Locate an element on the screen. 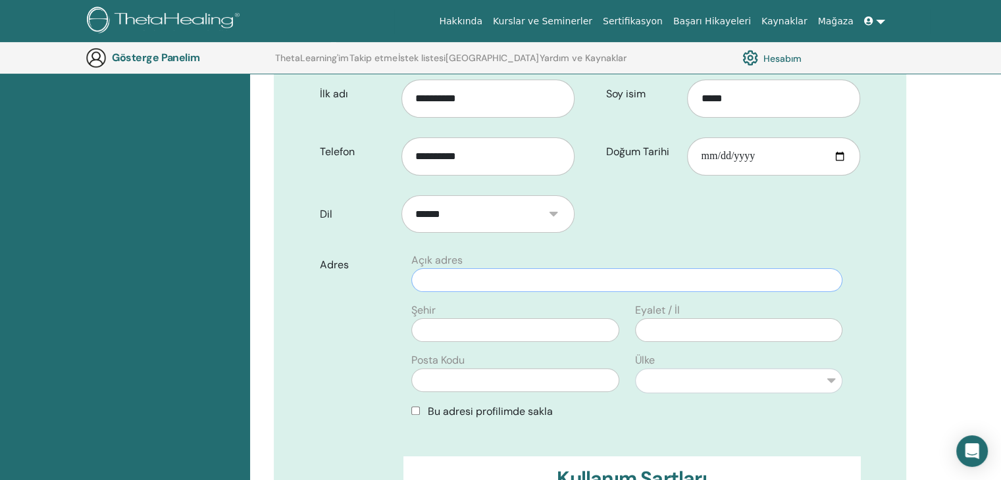 The image size is (1001, 480). font: Posta Kodu is located at coordinates (437, 360).